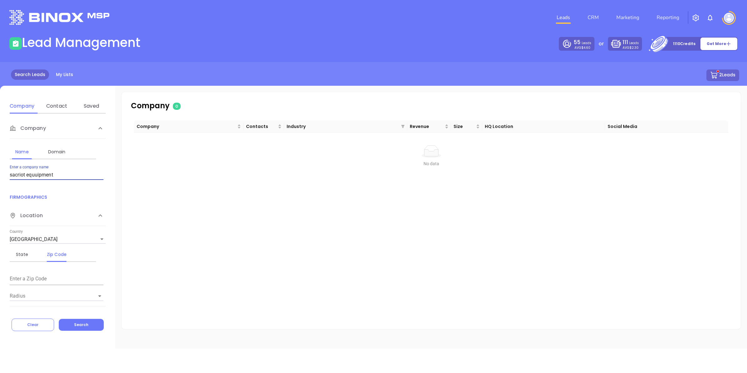 The image size is (747, 373). I want to click on p: 1110 Credits, so click(684, 44).